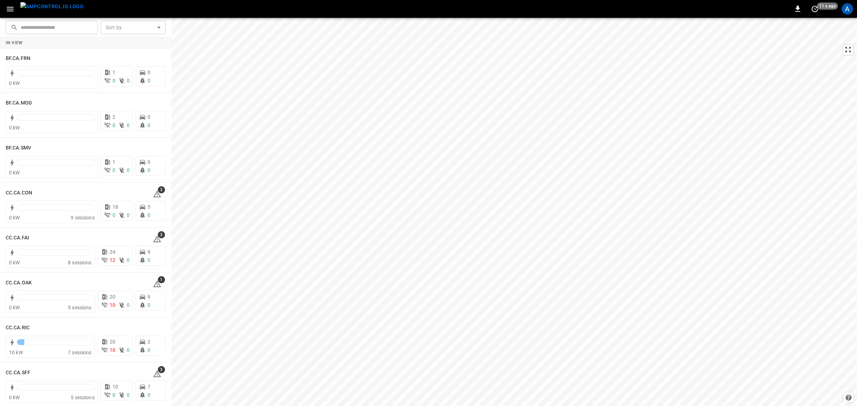 The image size is (857, 406). What do you see at coordinates (16, 353) in the screenshot?
I see `span: 10 kW` at bounding box center [16, 353].